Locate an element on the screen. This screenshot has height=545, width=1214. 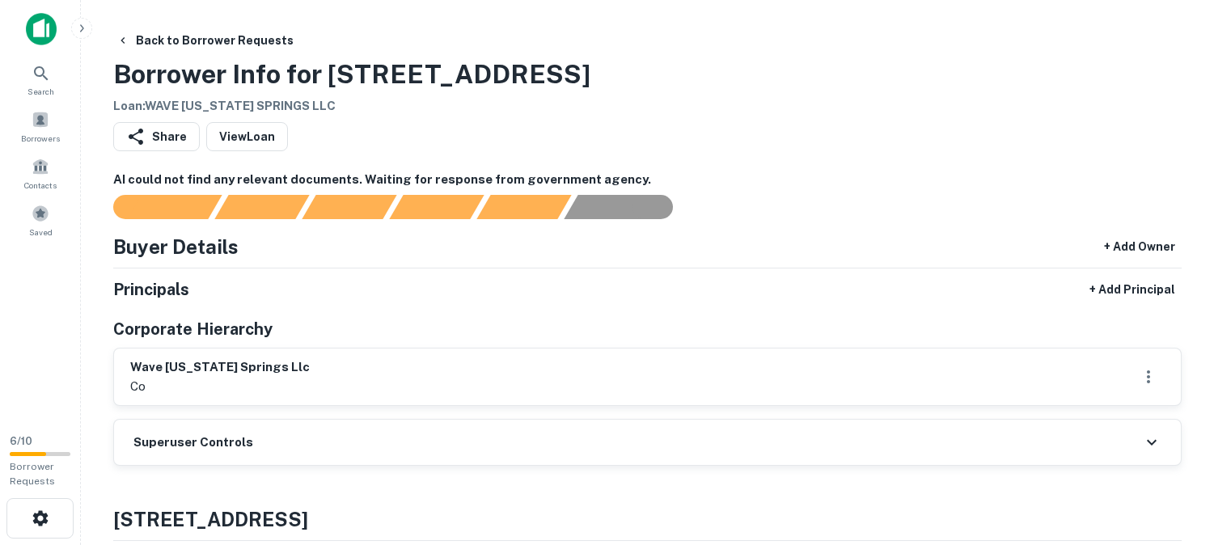
h6: AI could not find any relevant documents. Waiting for response from government agency. is located at coordinates (647, 180).